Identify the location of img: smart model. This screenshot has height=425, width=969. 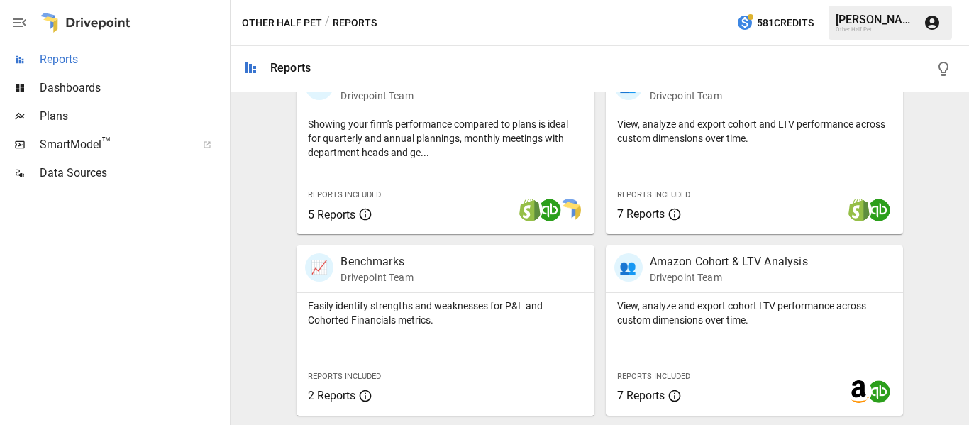
(570, 210).